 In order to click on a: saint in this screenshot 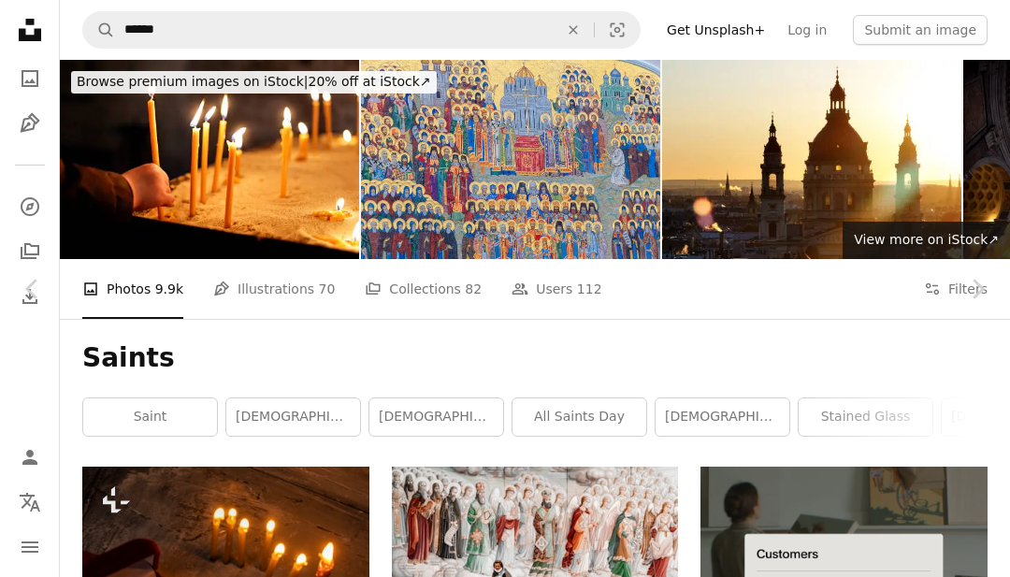, I will do `click(150, 417)`.